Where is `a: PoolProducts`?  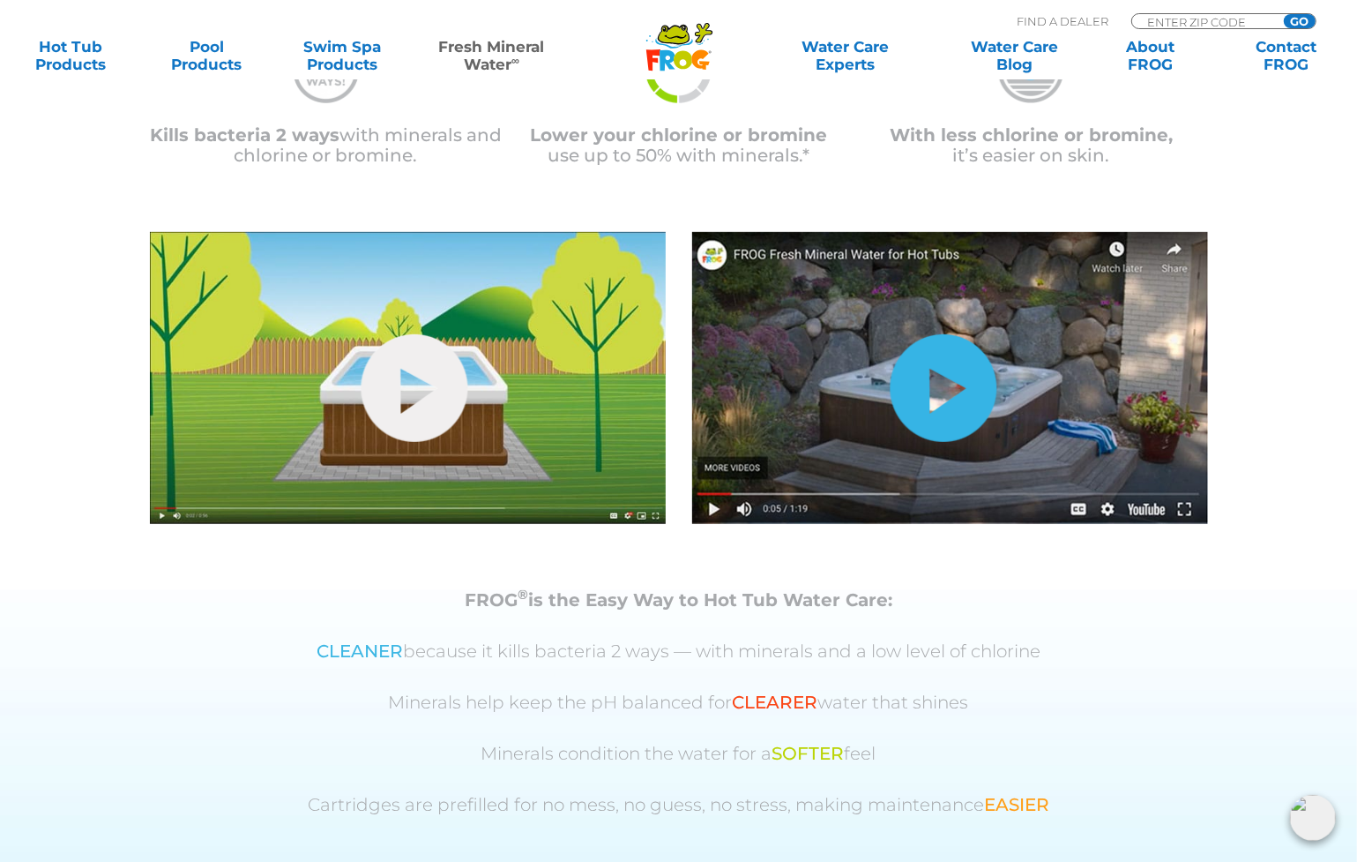 a: PoolProducts is located at coordinates (206, 56).